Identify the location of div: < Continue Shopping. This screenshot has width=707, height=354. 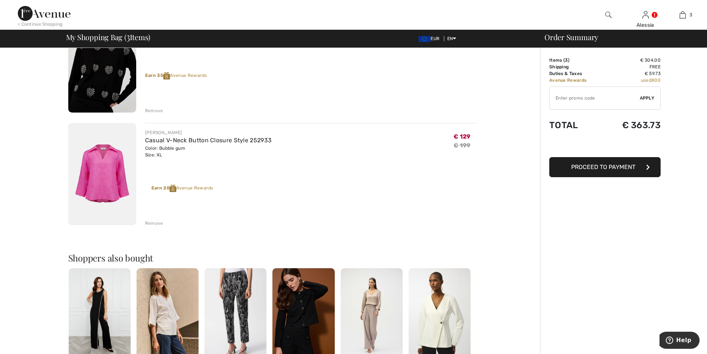
(40, 24).